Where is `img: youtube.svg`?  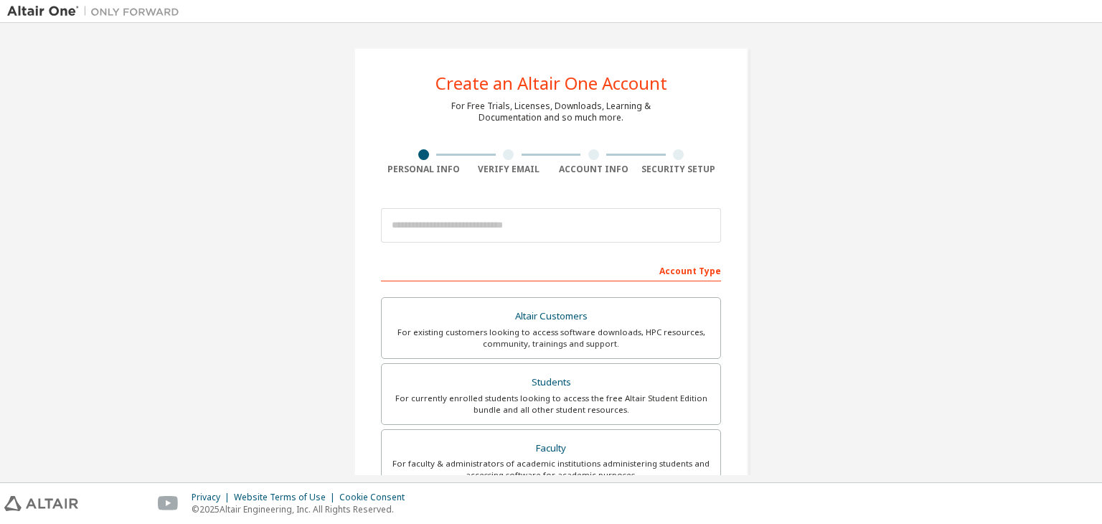 img: youtube.svg is located at coordinates (168, 503).